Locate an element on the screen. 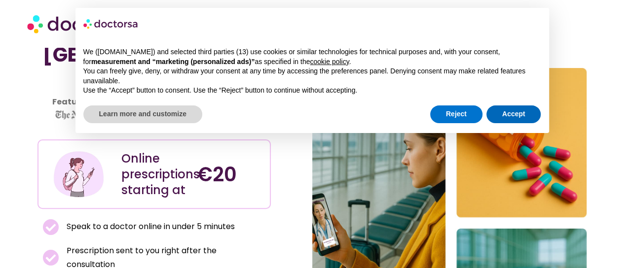 The image size is (624, 268). a: cookie policy is located at coordinates (329, 62).